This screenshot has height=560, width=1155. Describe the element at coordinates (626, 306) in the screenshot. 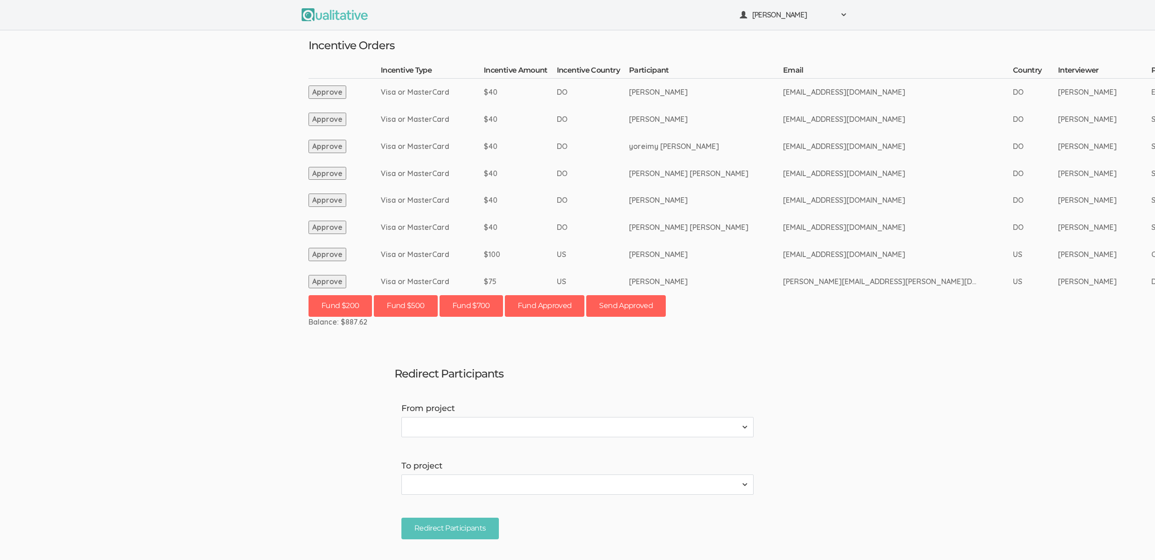

I see `button: Send Approved` at that location.